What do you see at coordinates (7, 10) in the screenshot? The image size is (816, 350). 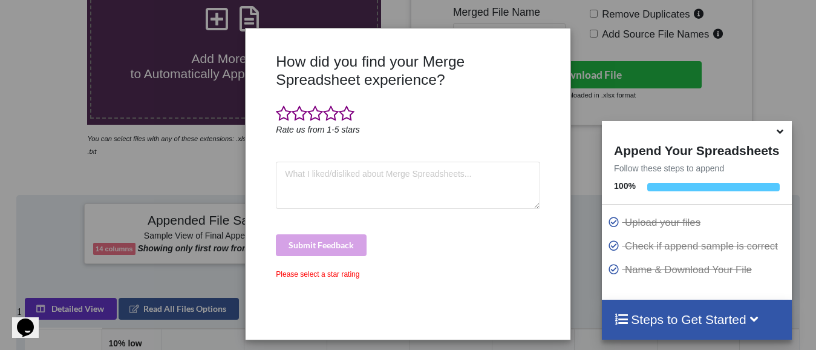 I see `span: 1` at bounding box center [7, 10].